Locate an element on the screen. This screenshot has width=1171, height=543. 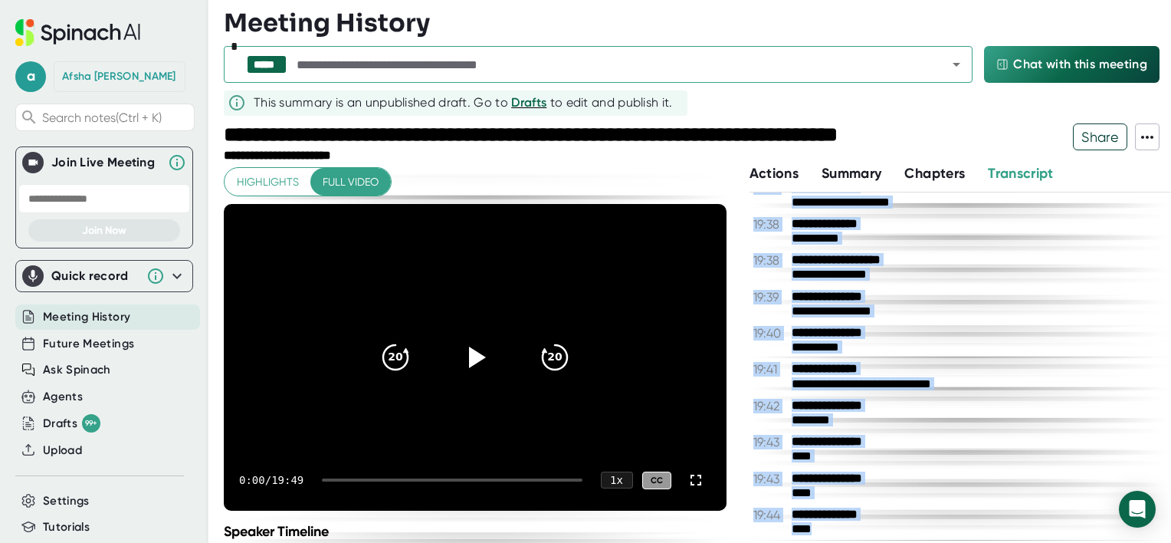
span: Settings is located at coordinates (66, 500).